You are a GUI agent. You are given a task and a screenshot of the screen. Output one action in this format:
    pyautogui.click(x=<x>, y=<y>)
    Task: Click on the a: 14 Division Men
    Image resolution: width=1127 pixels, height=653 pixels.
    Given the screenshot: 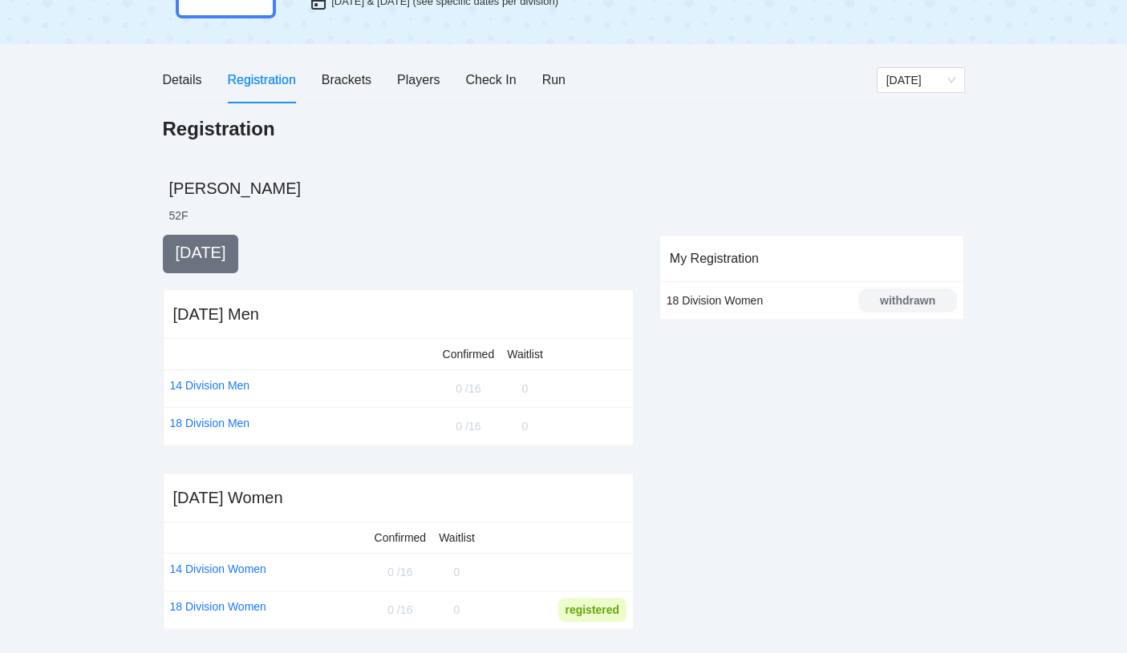 What is the action you would take?
    pyautogui.click(x=210, y=386)
    